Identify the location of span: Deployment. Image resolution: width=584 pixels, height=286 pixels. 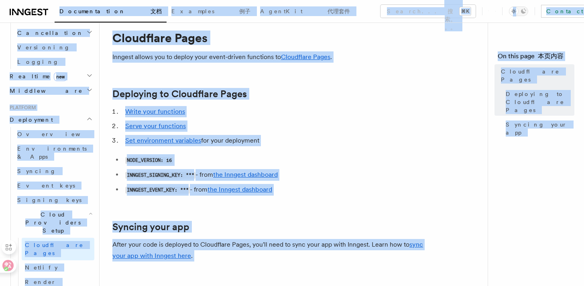
(30, 120).